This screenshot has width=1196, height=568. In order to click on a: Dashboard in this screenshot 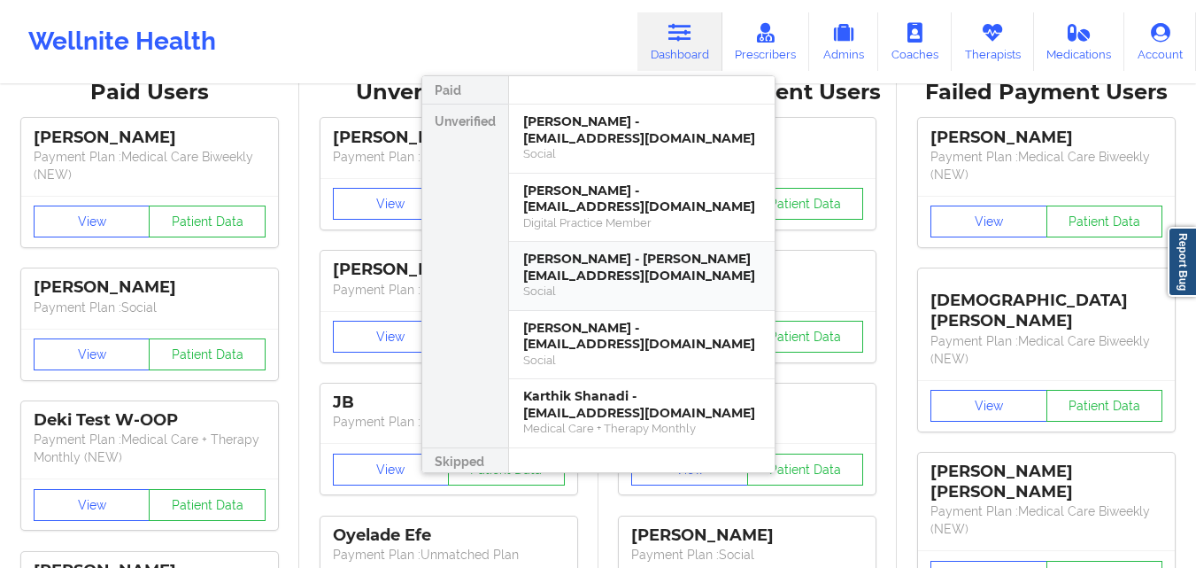, I will do `click(680, 42)`.